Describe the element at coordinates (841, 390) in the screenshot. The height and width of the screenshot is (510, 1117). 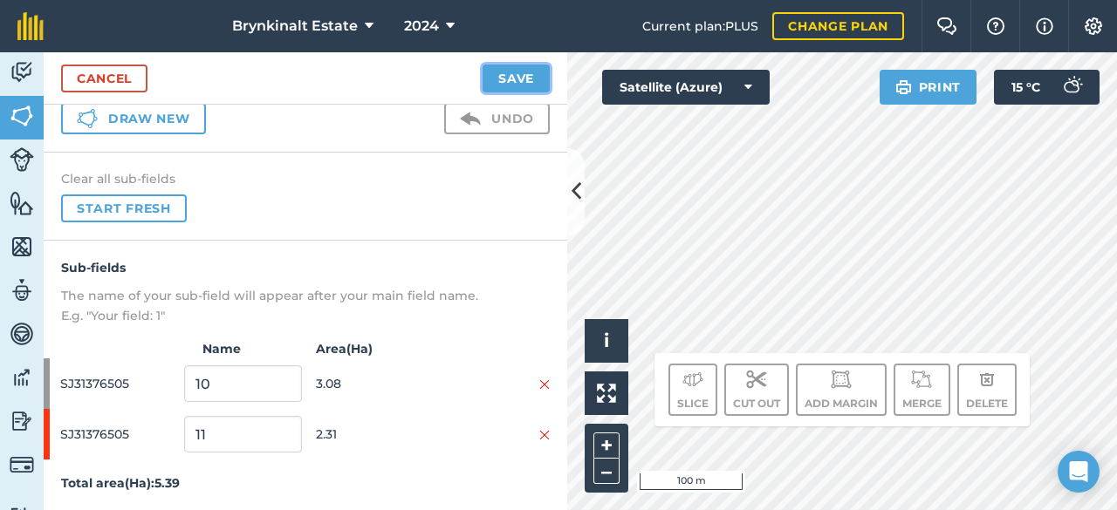
I see `button: Add margin` at that location.